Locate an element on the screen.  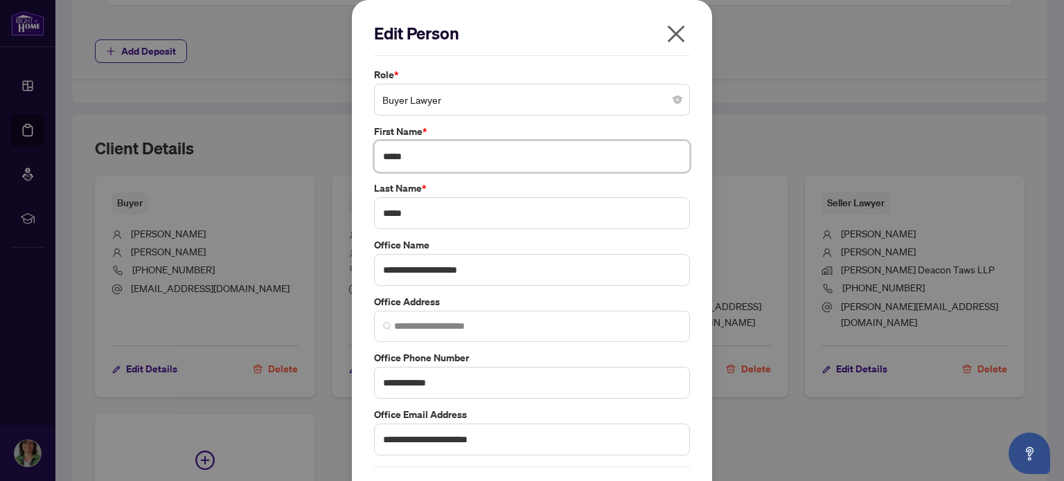
span: close-circle is located at coordinates (677, 100).